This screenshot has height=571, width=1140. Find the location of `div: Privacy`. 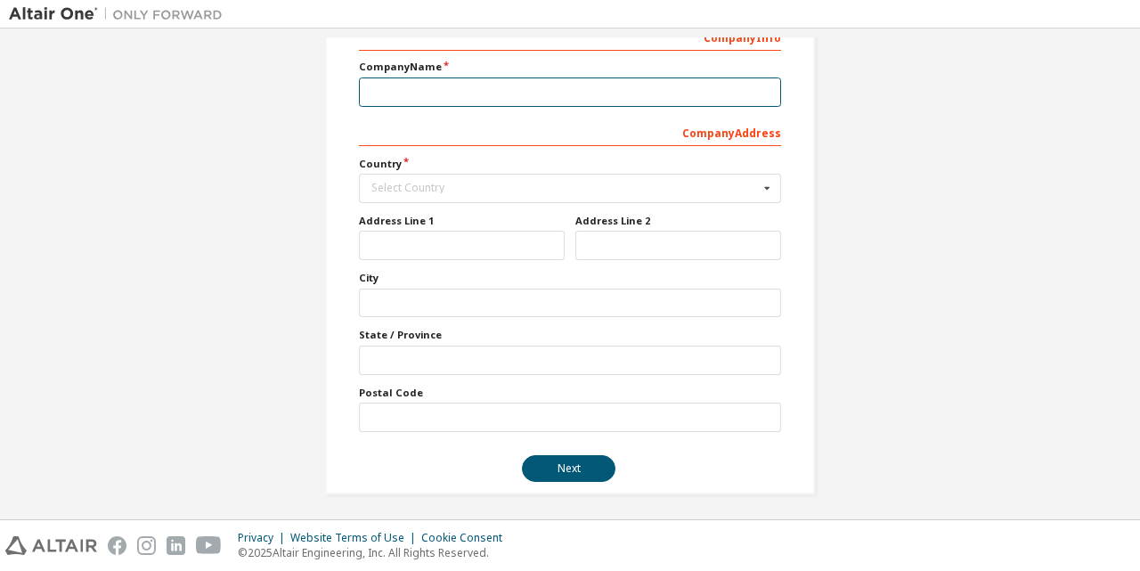

div: Privacy is located at coordinates (264, 538).